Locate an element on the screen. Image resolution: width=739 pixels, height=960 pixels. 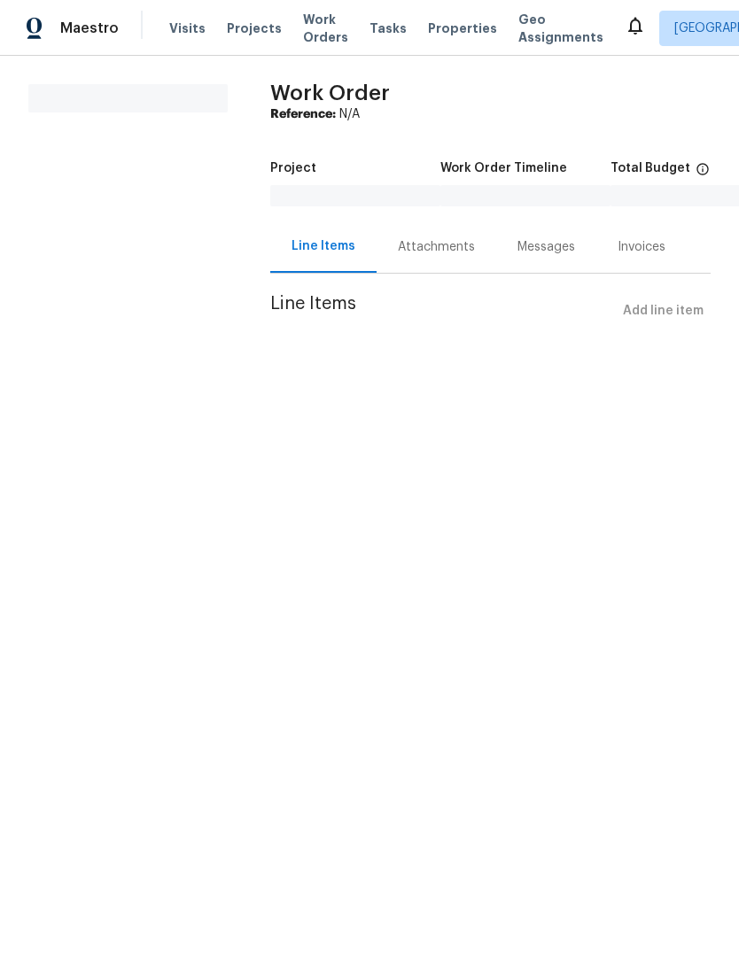
span: Projects is located at coordinates (254, 28).